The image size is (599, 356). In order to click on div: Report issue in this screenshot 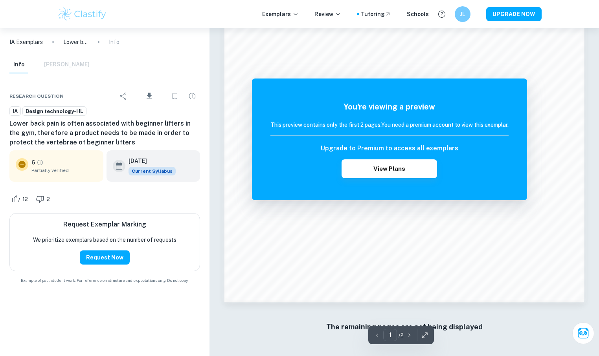, I will do `click(192, 96)`.